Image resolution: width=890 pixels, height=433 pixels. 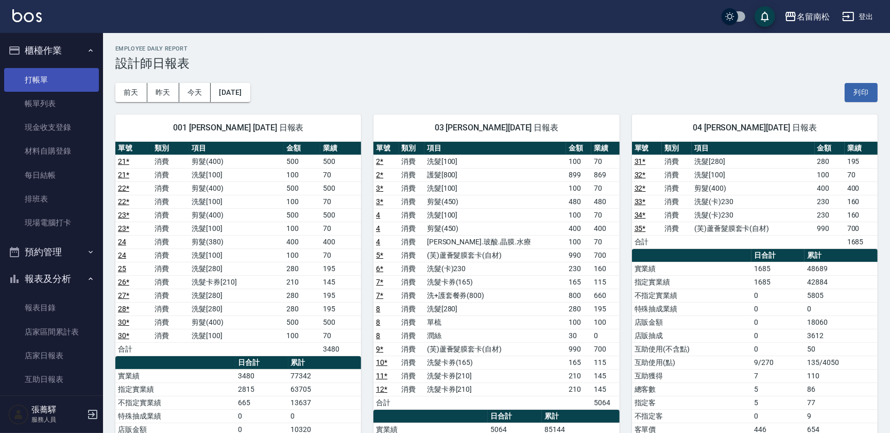 I want to click on td: 5, so click(x=778, y=402).